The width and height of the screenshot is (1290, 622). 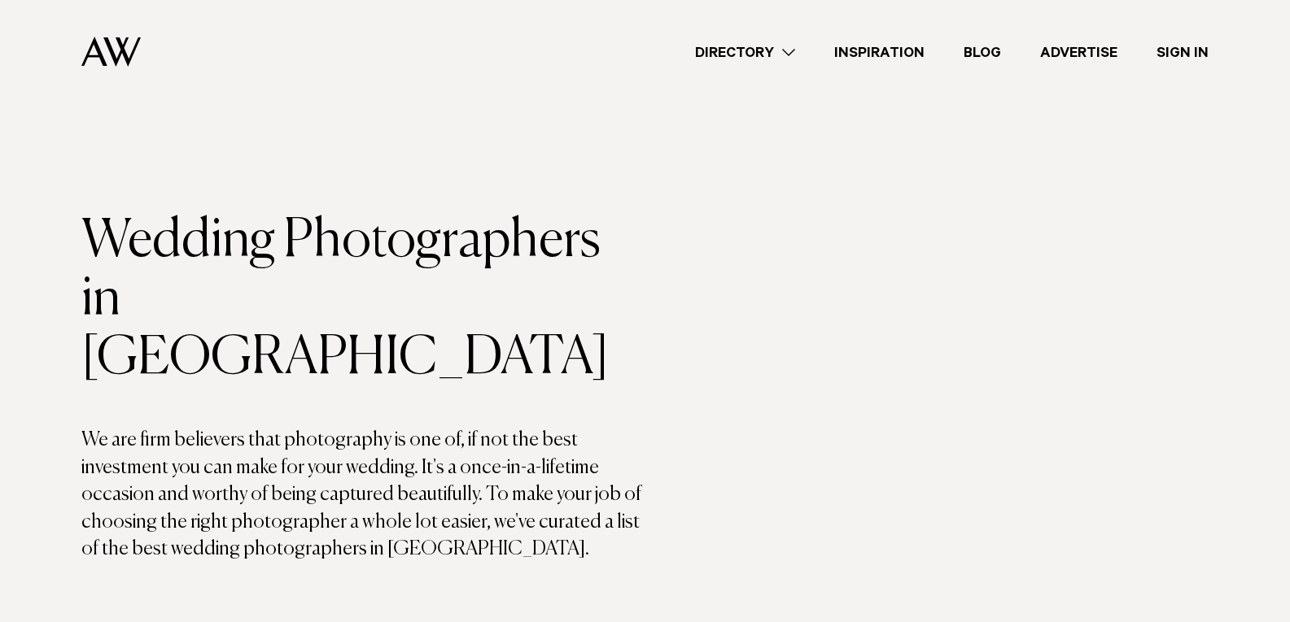 What do you see at coordinates (1182, 52) in the screenshot?
I see `a: Sign In` at bounding box center [1182, 52].